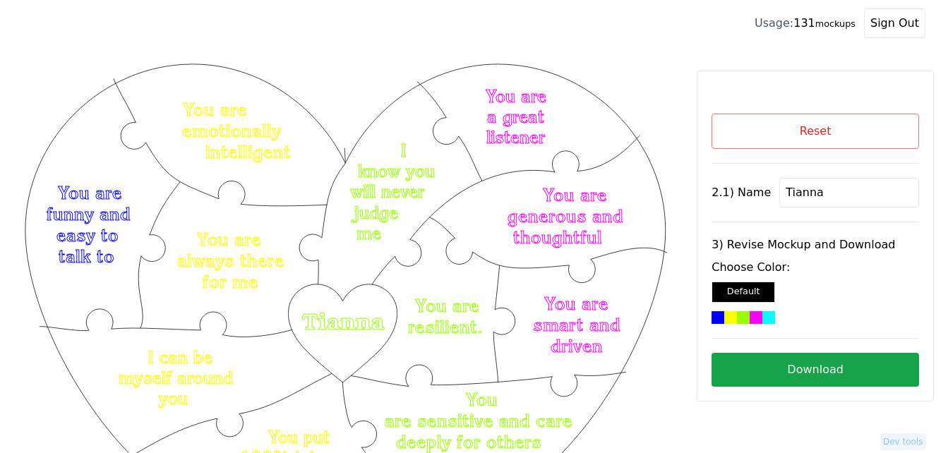 Image resolution: width=948 pixels, height=453 pixels. What do you see at coordinates (565, 216) in the screenshot?
I see `text: generous and` at bounding box center [565, 216].